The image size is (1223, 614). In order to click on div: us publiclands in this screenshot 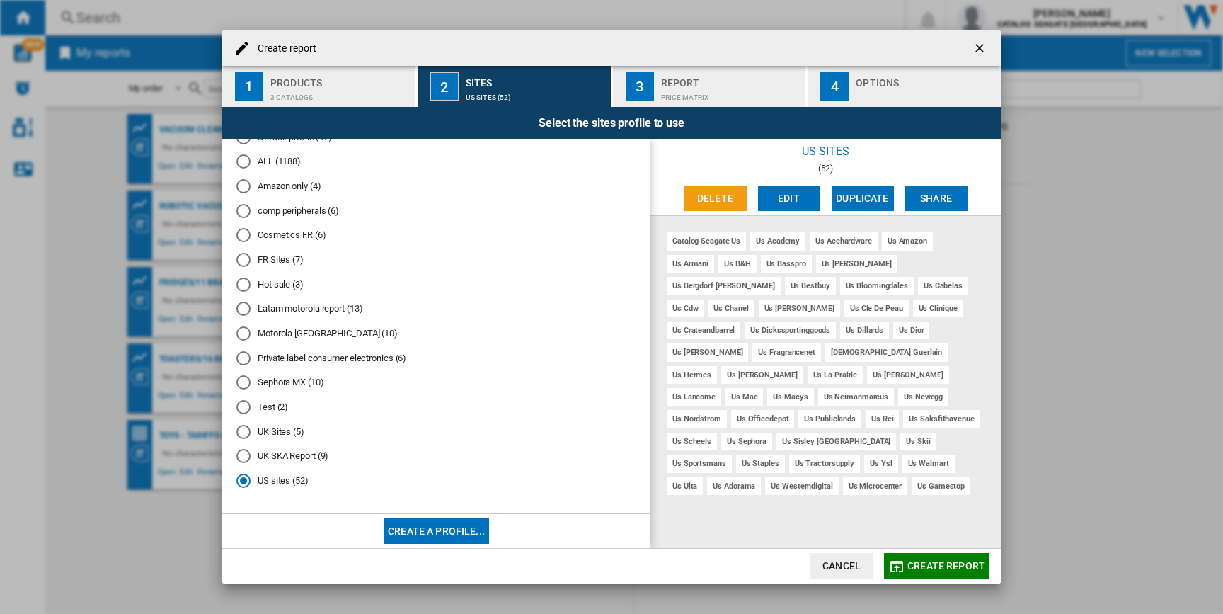, I will do `click(829, 418)`.